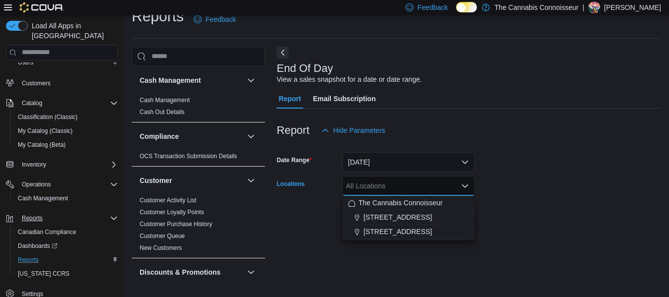 Image resolution: width=669 pixels, height=297 pixels. I want to click on input: Dark Mode, so click(467, 7).